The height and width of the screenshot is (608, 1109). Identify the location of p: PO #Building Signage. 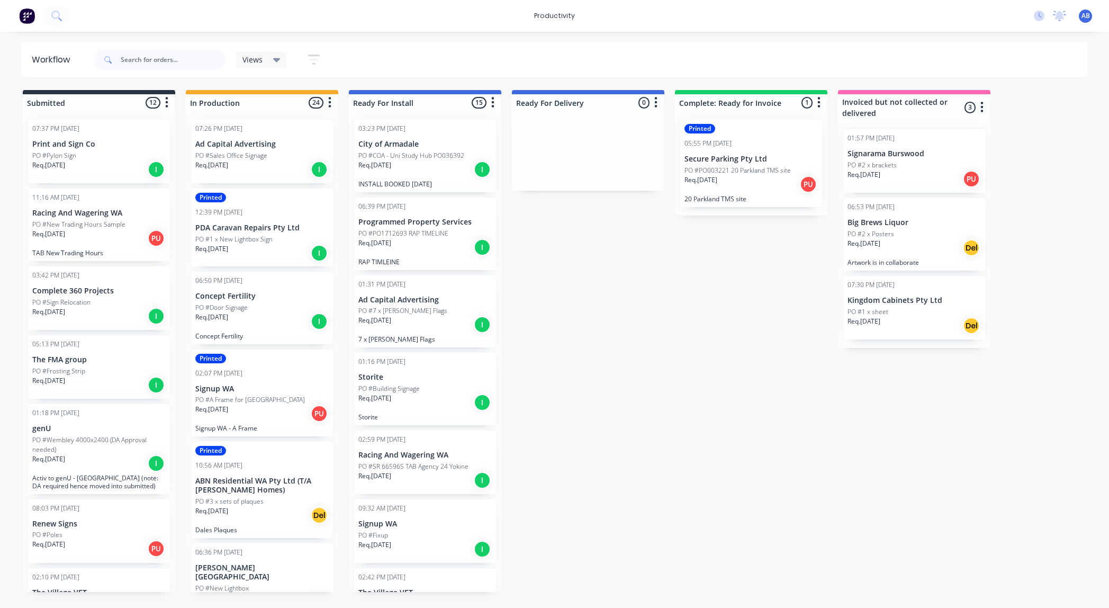
(389, 388).